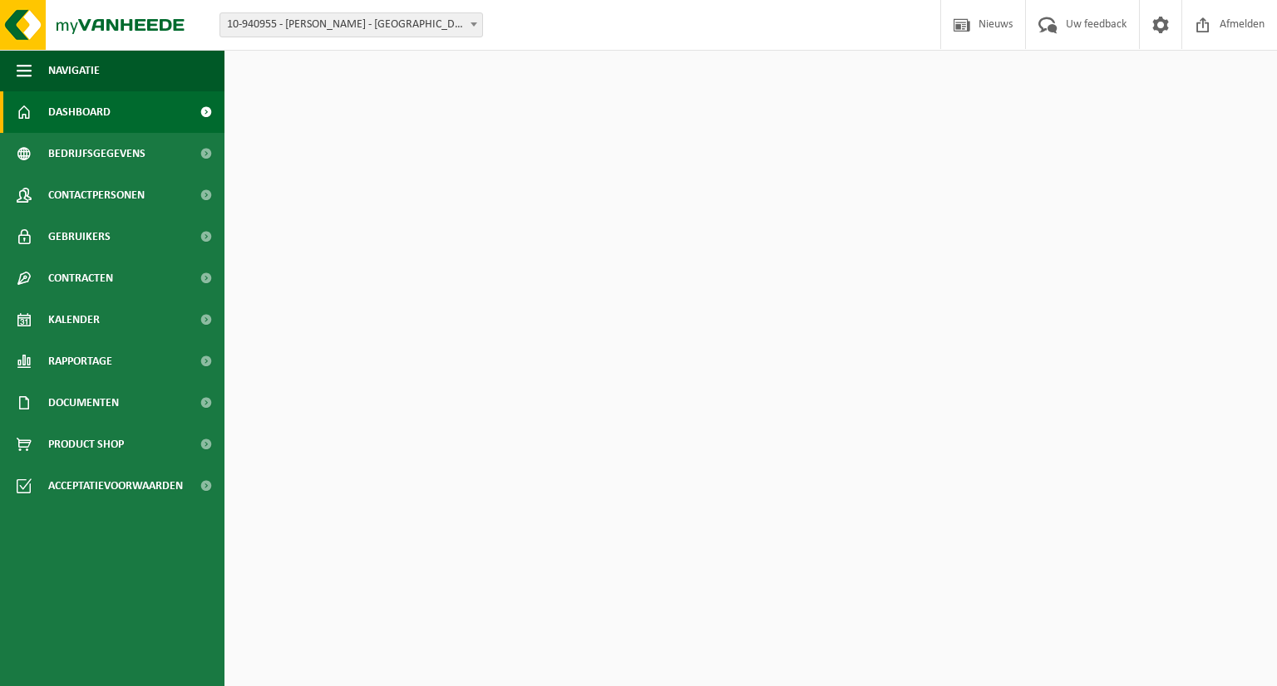 This screenshot has height=686, width=1277. What do you see at coordinates (74, 320) in the screenshot?
I see `span: Kalender` at bounding box center [74, 320].